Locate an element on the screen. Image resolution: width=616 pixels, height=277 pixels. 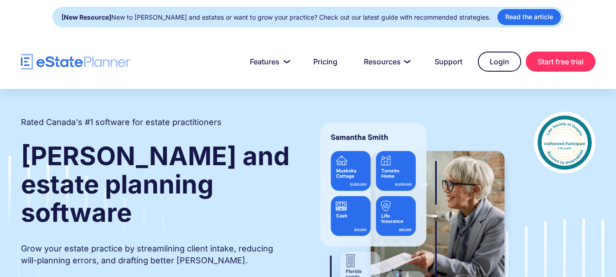
a: Pricing is located at coordinates (325, 62).